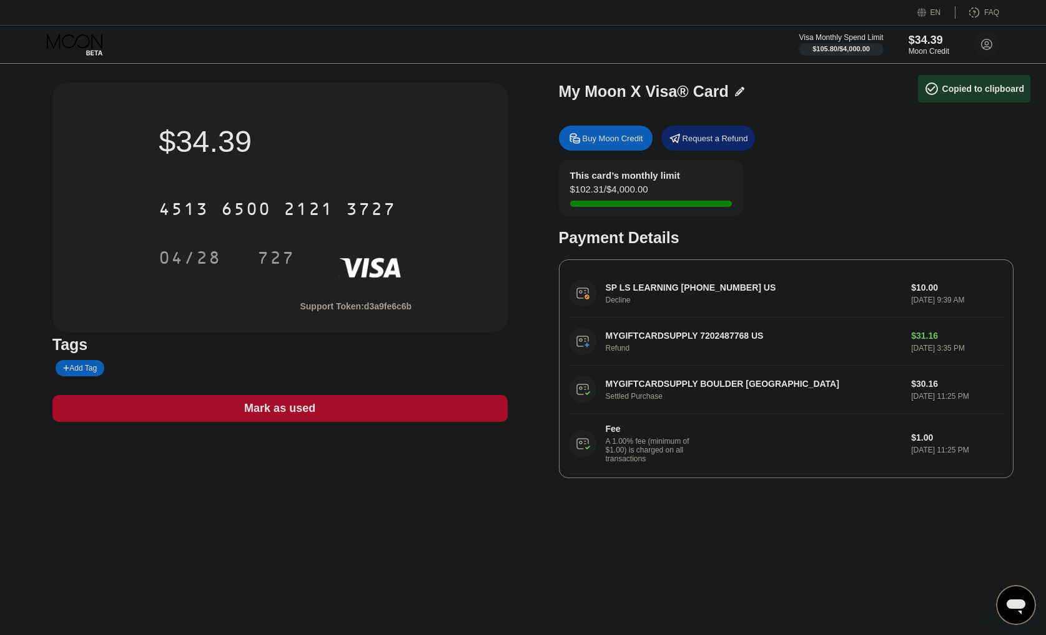 The image size is (1046, 635). What do you see at coordinates (280, 344) in the screenshot?
I see `div: Tags` at bounding box center [280, 344].